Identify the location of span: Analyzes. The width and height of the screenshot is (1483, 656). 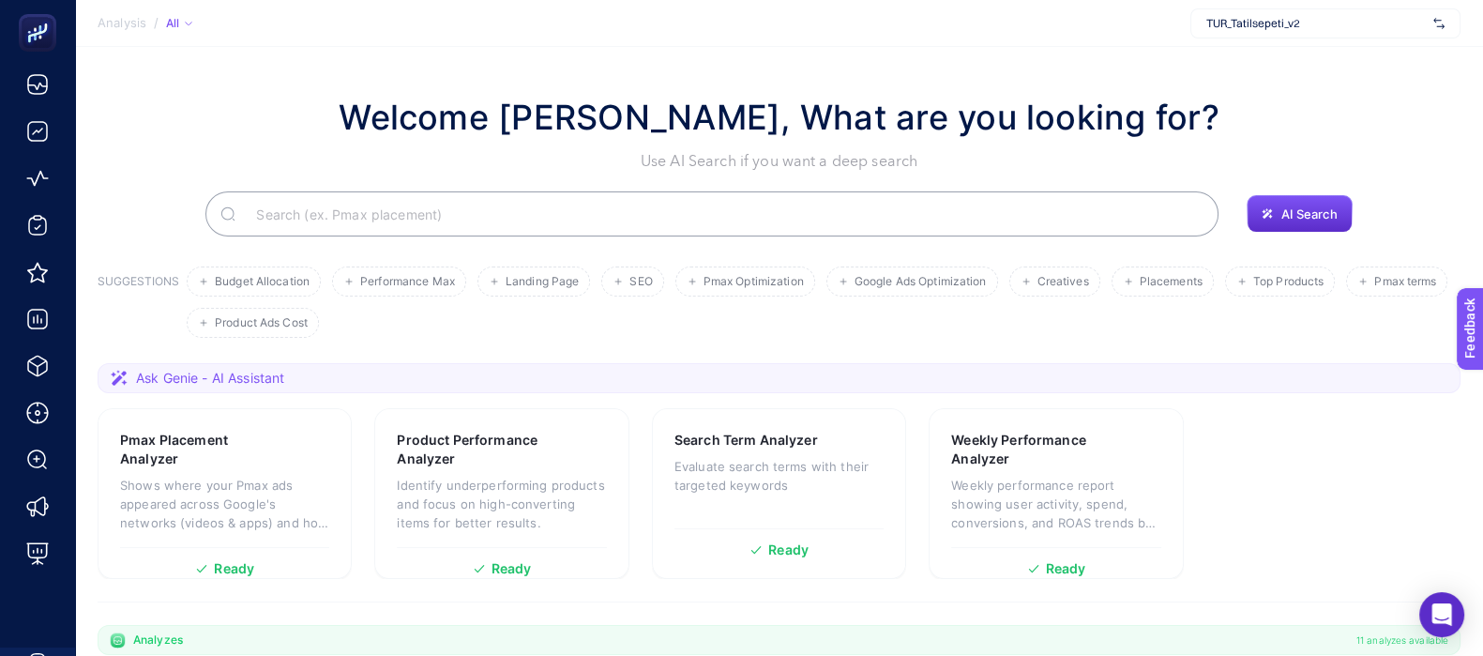
(158, 640).